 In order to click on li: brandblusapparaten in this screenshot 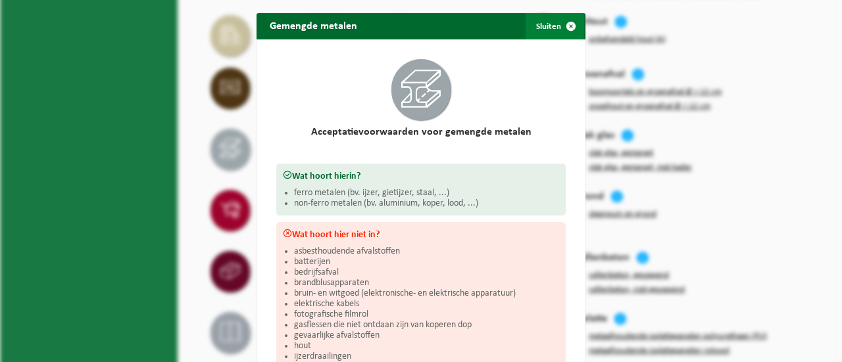, I will do `click(426, 283)`.